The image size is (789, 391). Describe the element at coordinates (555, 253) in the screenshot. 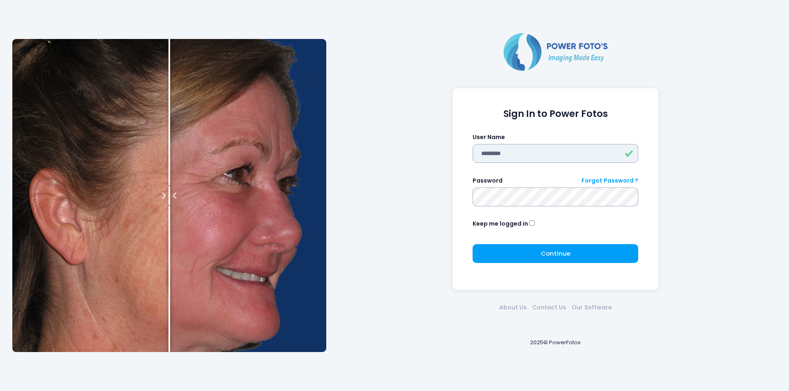

I see `span: Continue` at that location.